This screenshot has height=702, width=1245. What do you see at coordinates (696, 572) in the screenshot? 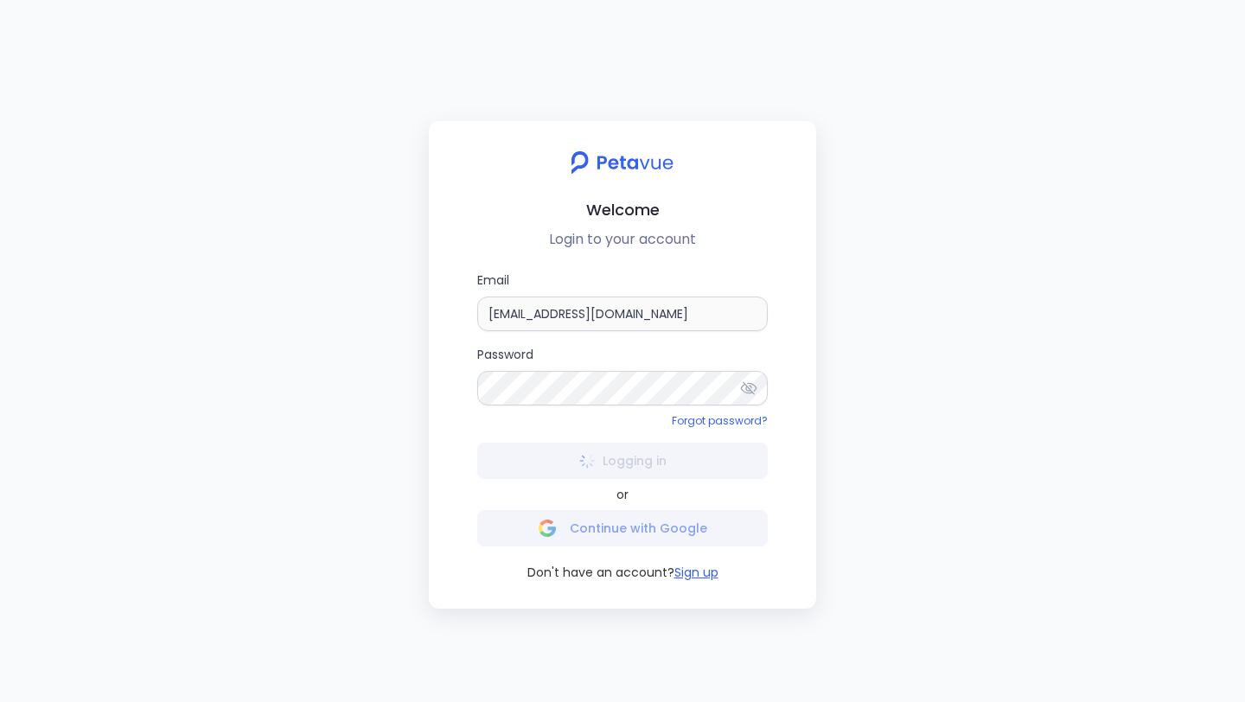
I see `button: Sign up` at bounding box center [696, 572].